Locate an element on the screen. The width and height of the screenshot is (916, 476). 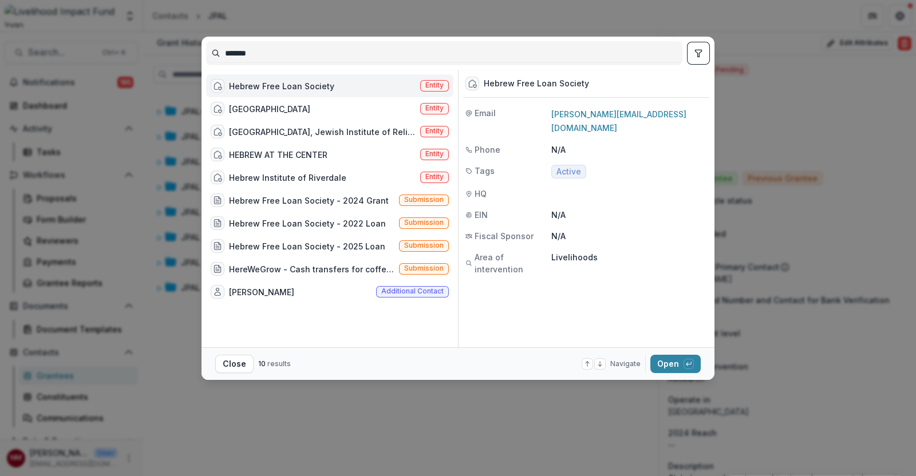
div: Hebrew Free Loan Society - 2024 Grant is located at coordinates (309, 200).